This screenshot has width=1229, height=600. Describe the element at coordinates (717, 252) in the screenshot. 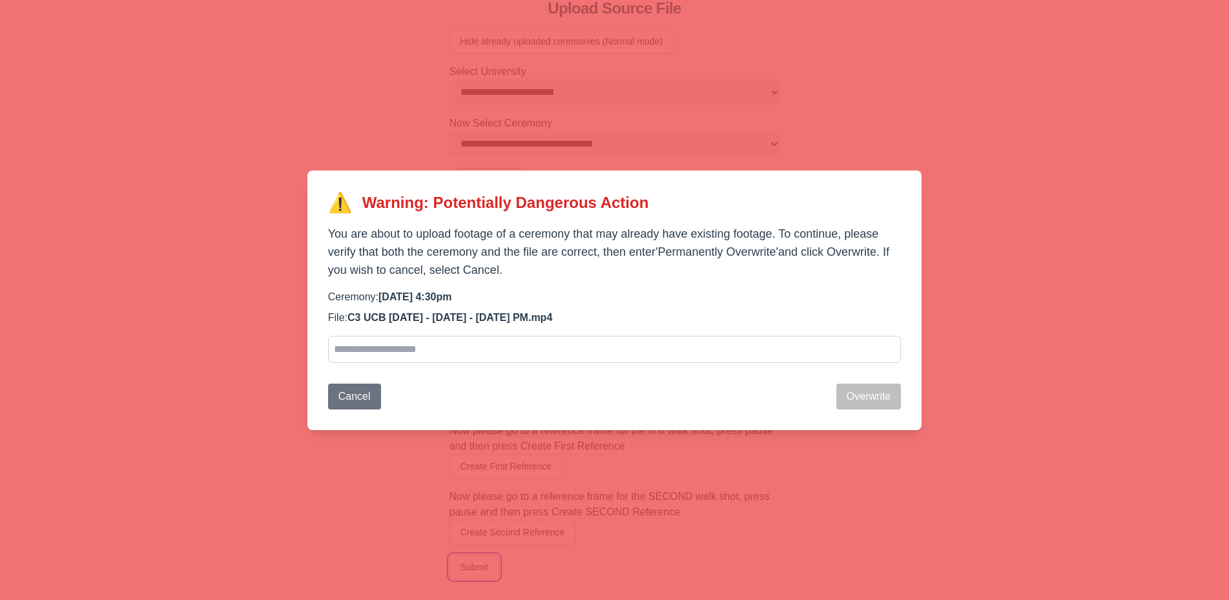

I see `span: 'Permanently Overwrite'` at that location.